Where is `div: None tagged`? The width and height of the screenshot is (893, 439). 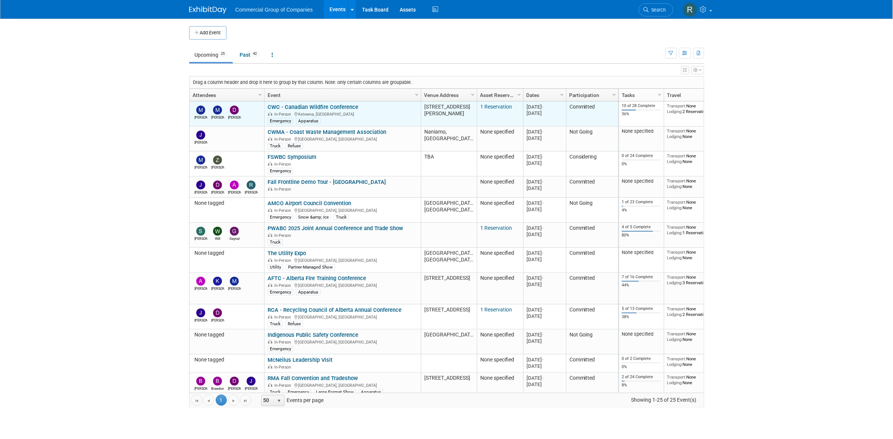 div: None tagged is located at coordinates (226, 253).